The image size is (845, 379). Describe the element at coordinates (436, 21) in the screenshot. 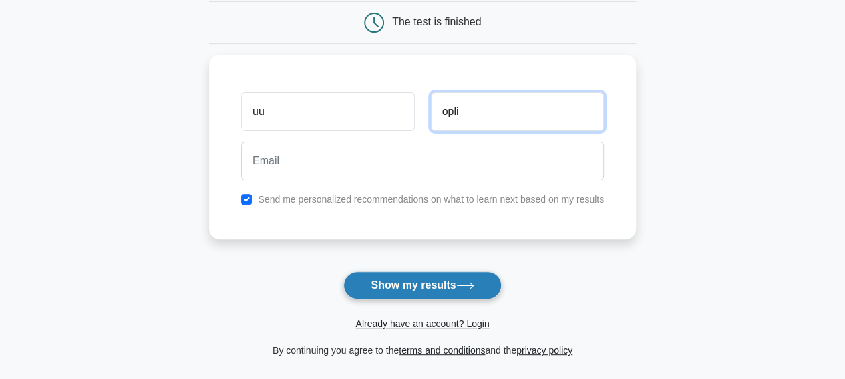

I see `div: The test is finished` at that location.